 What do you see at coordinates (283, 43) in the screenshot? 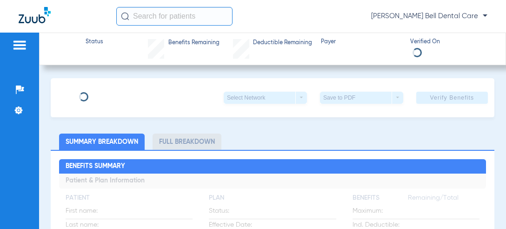
I see `span: Deductible Remaining` at bounding box center [283, 43].